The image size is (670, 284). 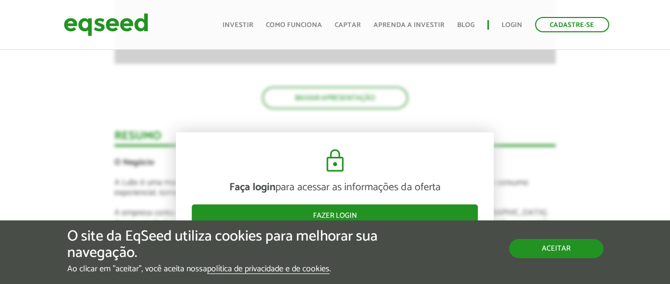 I want to click on strong: Faça login, so click(x=252, y=187).